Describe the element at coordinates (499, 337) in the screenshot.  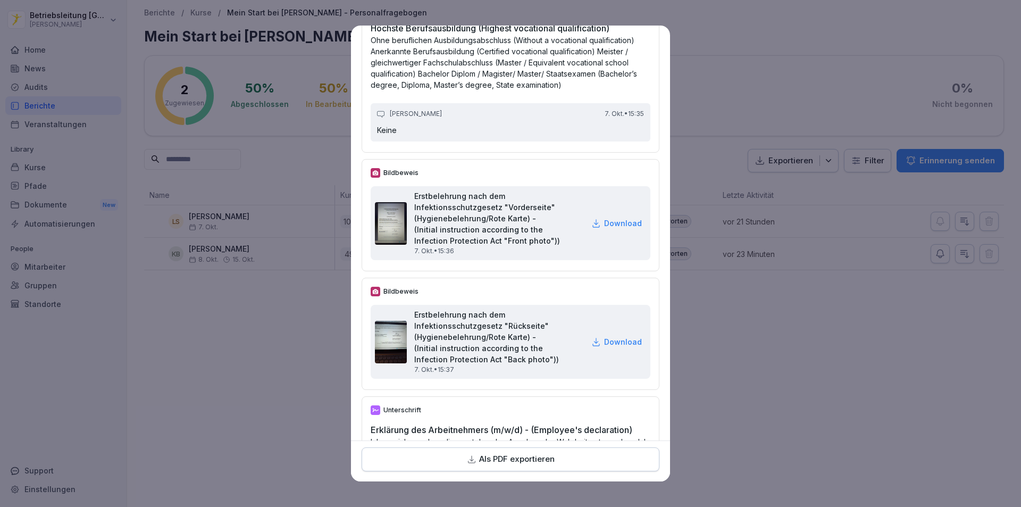
I see `h2: Erstbelehrung nach dem Infektionsschutzgesetz "Rückseite" (Hygienebelehrung/Rote Karte) - (Initia...` at that location.